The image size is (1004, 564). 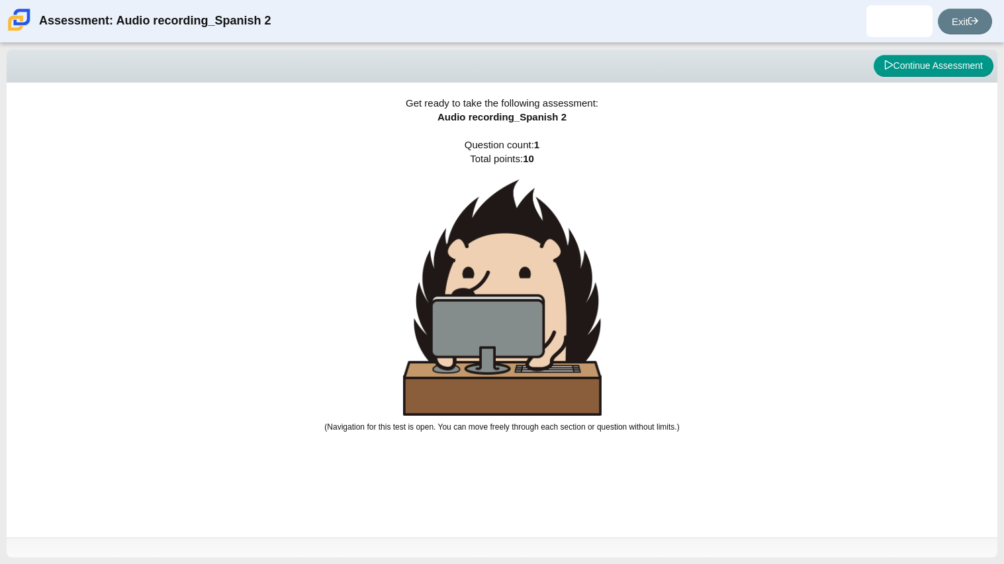 I want to click on small: (Navigation for this test is open. You can move freely through each section or question without l..., so click(x=501, y=427).